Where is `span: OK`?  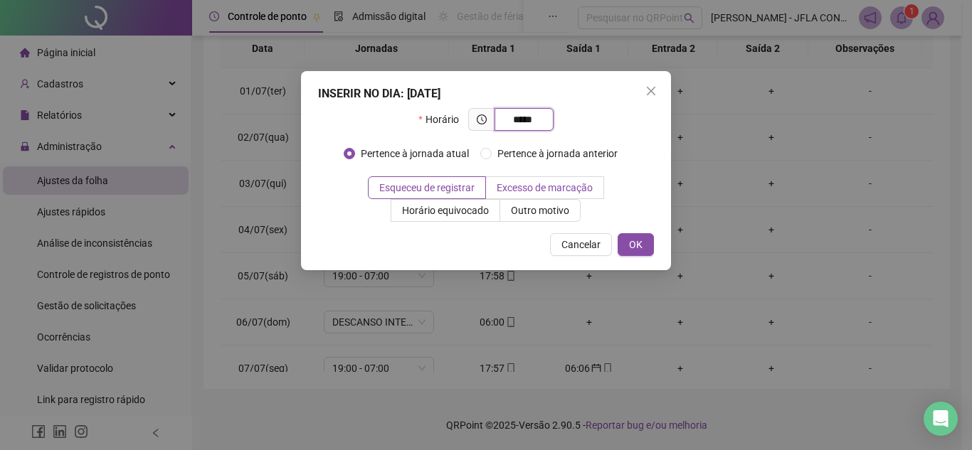
span: OK is located at coordinates (635, 245).